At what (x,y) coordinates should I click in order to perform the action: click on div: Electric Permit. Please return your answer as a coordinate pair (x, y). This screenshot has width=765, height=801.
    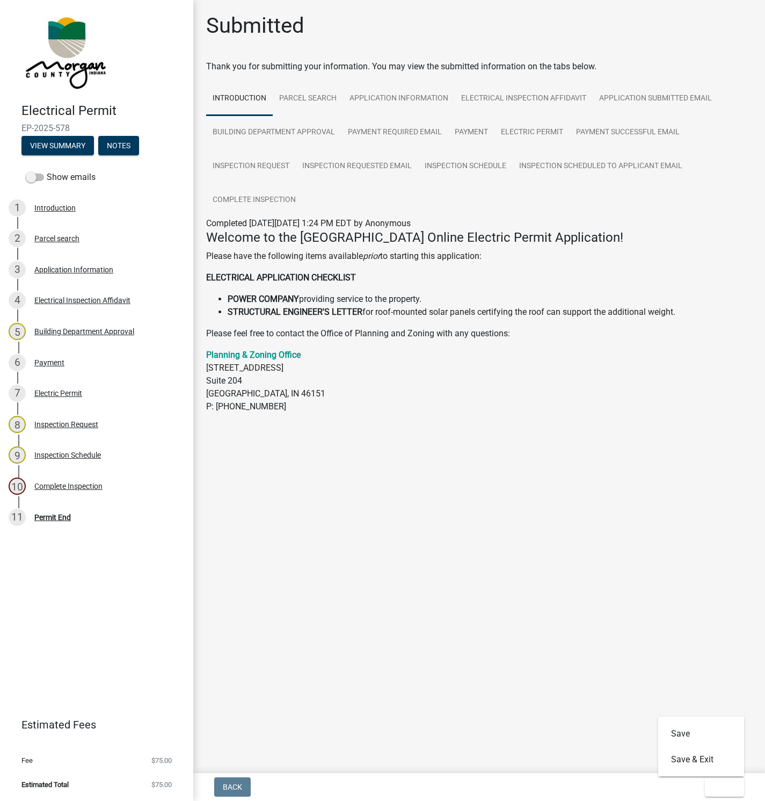
    Looking at the image, I should click on (58, 393).